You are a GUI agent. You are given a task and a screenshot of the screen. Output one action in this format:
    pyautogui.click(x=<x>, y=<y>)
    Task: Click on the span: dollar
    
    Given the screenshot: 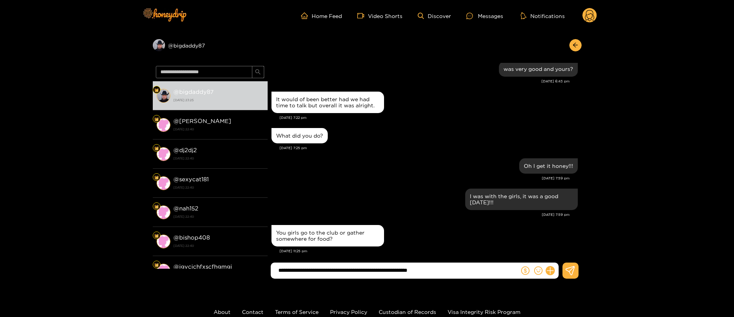 What is the action you would take?
    pyautogui.click(x=526, y=270)
    